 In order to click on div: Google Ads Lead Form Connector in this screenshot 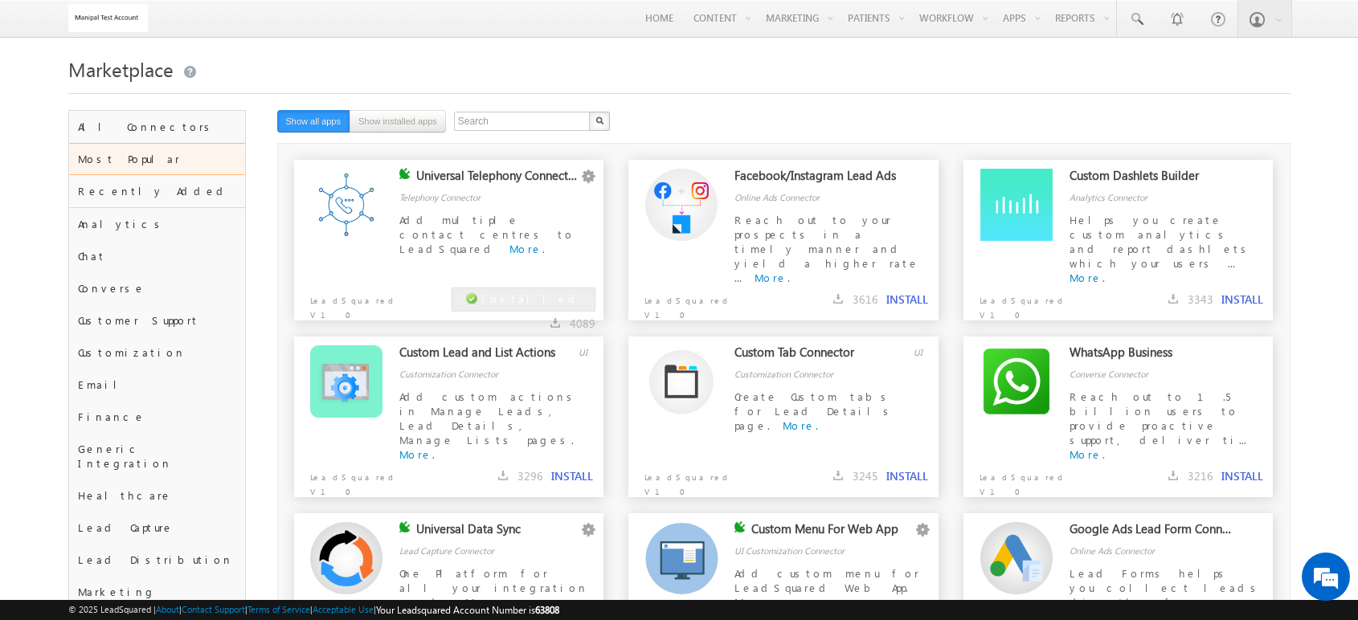, I will do `click(1151, 533)`.